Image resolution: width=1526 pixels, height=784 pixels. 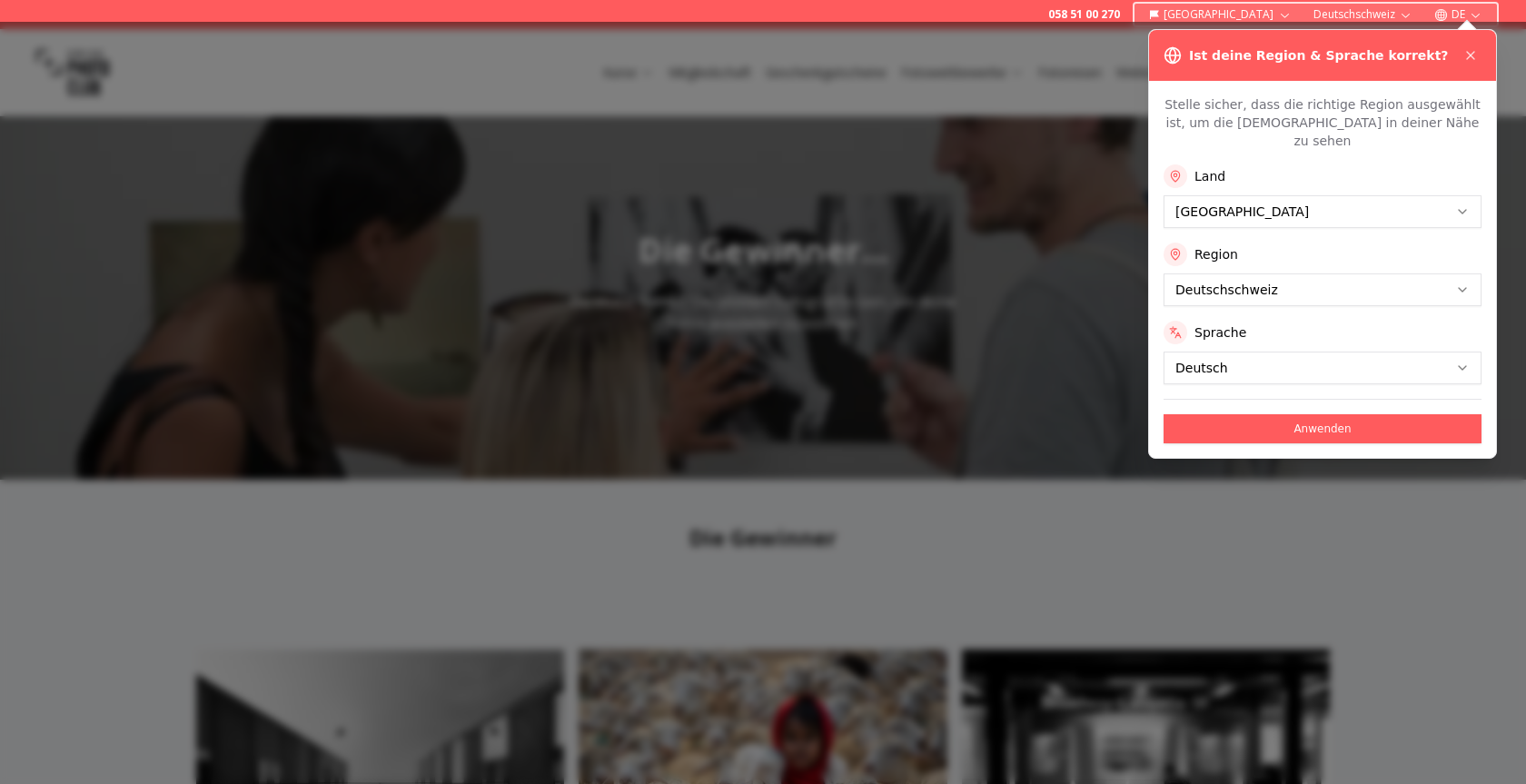 I want to click on button: Deutschschweiz, so click(x=1362, y=15).